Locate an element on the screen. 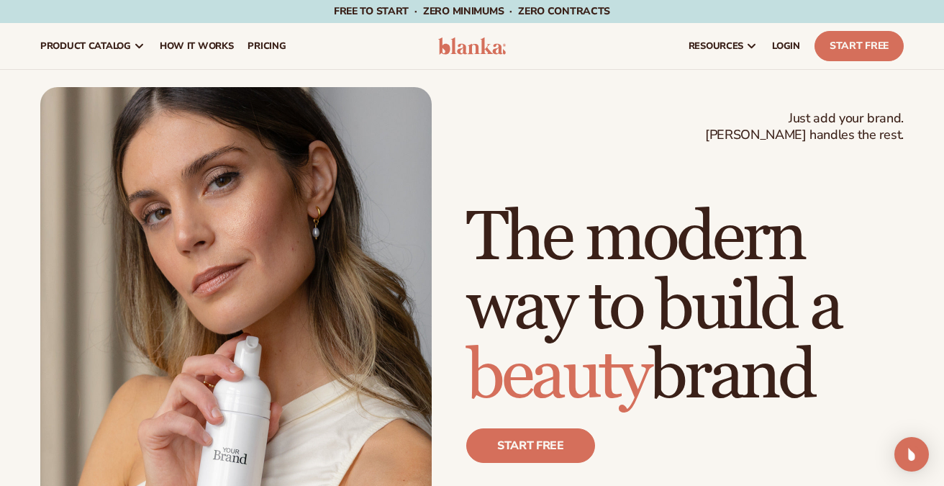  a: product catalog is located at coordinates (93, 46).